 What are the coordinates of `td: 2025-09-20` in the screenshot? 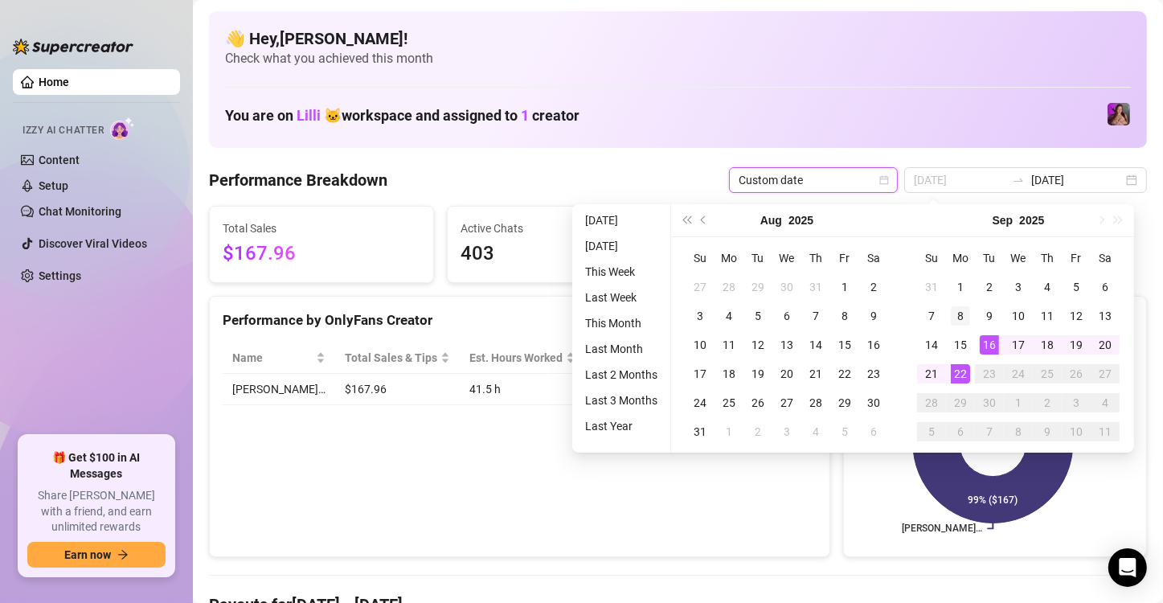 It's located at (1105, 345).